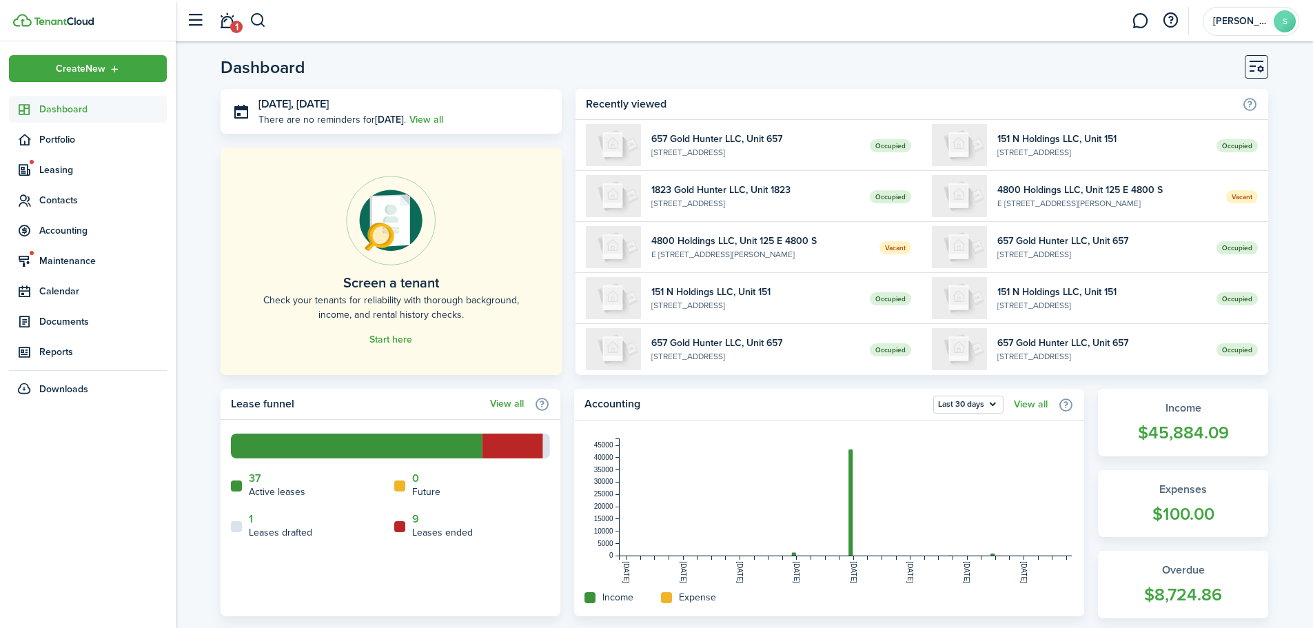  I want to click on widget-list-item-title: 1823 Gold Hunter LLC, Unit 1823, so click(755, 190).